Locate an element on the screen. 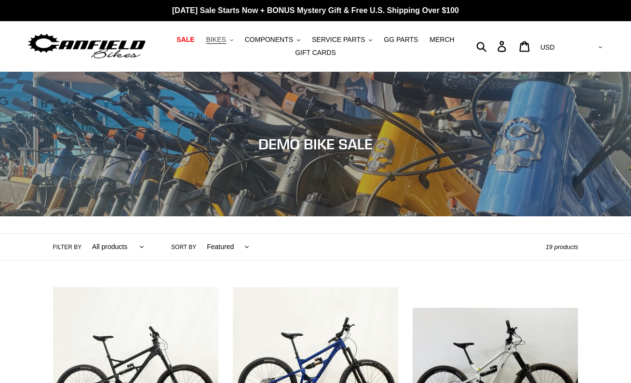  span: SALE is located at coordinates (185, 40).